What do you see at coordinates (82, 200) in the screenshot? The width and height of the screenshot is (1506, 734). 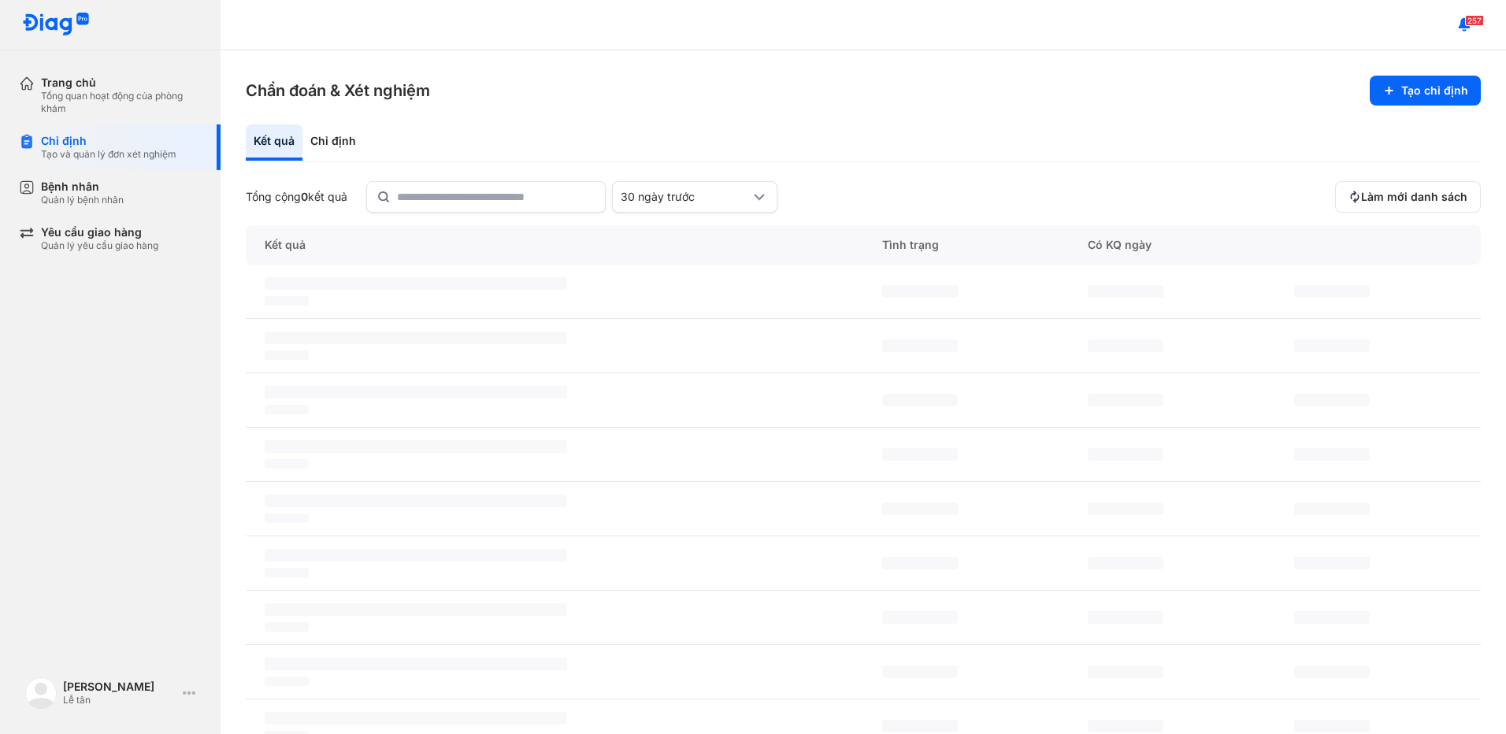 I see `div: Quản lý bệnh nhân` at bounding box center [82, 200].